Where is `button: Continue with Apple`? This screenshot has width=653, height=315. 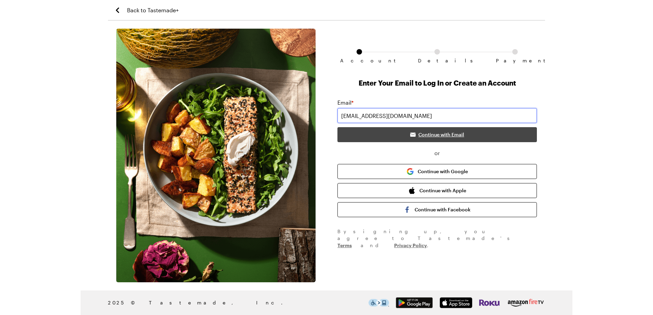 button: Continue with Apple is located at coordinates (437, 191).